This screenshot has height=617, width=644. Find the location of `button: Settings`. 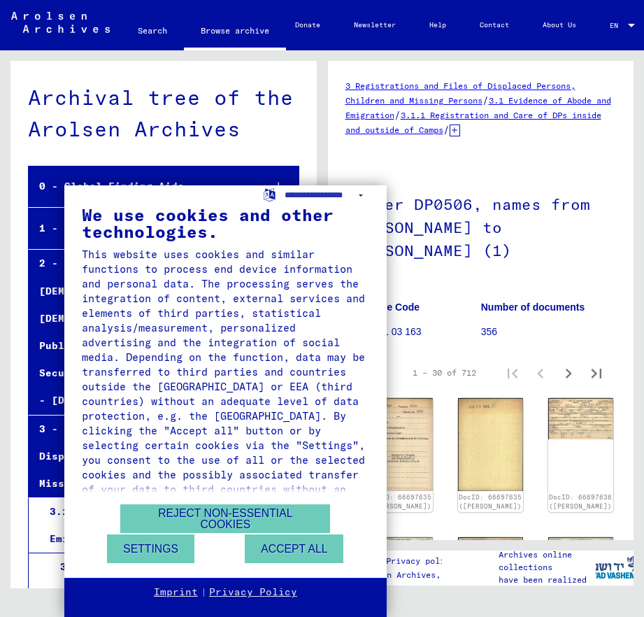

button: Settings is located at coordinates (150, 548).